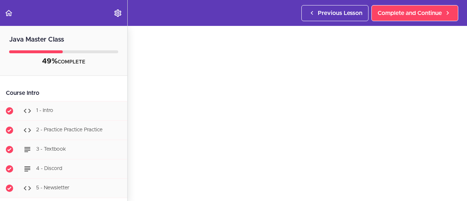  Describe the element at coordinates (50, 61) in the screenshot. I see `span: 49%` at that location.